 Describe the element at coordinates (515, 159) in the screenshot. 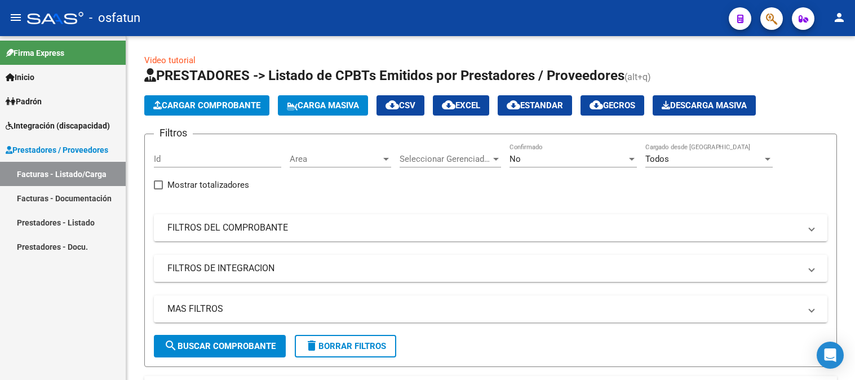

I see `span: No` at that location.